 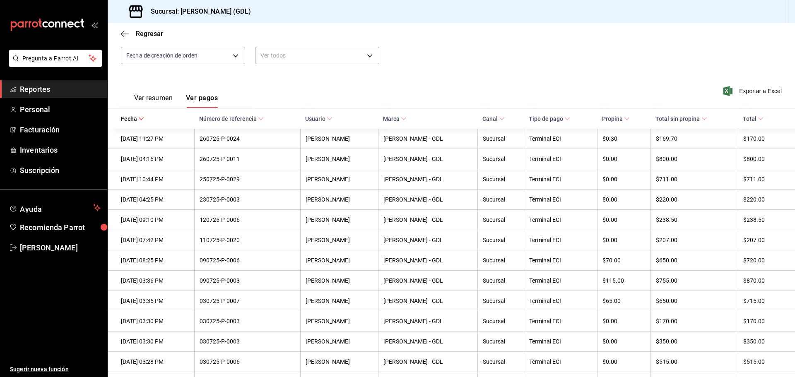 I want to click on span: Personal, so click(x=60, y=109).